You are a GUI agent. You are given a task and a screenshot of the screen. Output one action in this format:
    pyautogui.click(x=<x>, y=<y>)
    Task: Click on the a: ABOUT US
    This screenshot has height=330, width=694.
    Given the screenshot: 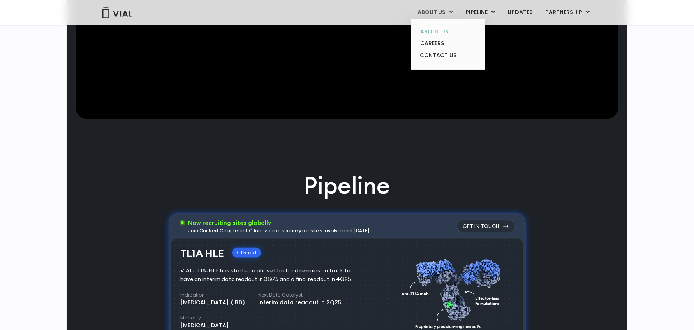 What is the action you would take?
    pyautogui.click(x=448, y=32)
    